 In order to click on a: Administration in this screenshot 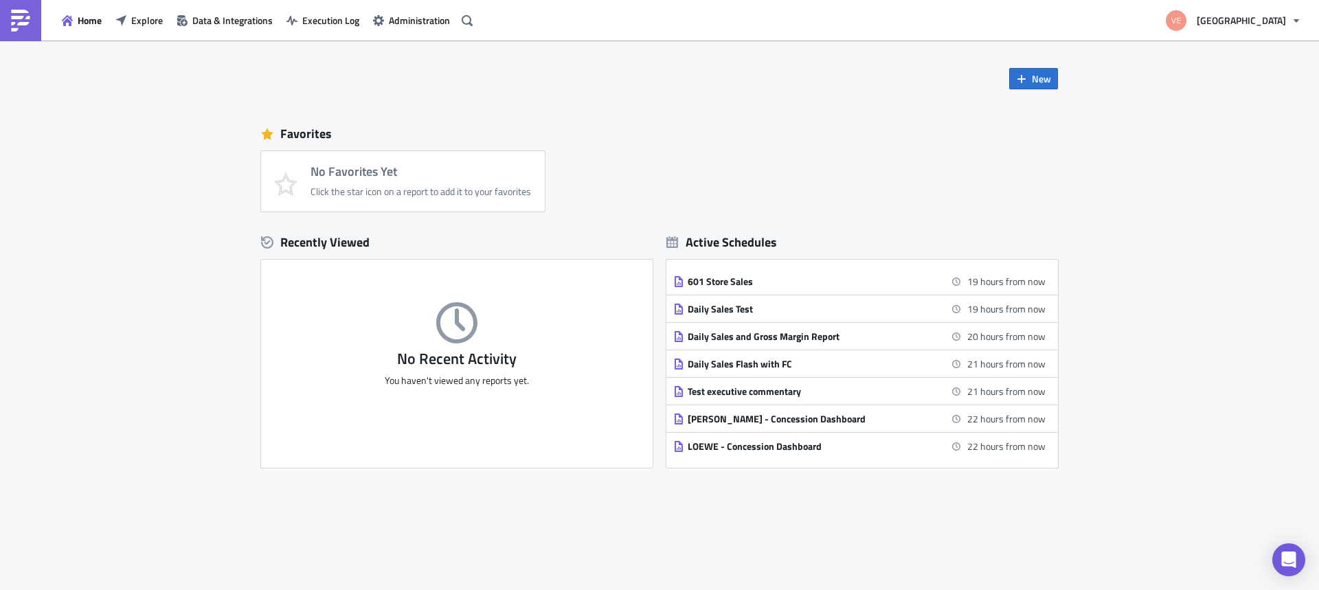, I will do `click(411, 20)`.